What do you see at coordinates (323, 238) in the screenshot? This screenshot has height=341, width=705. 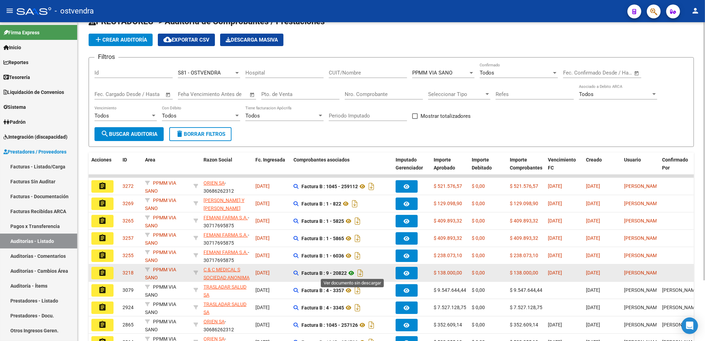 I see `strong: Factura B : 1 - 5865` at bounding box center [323, 238].